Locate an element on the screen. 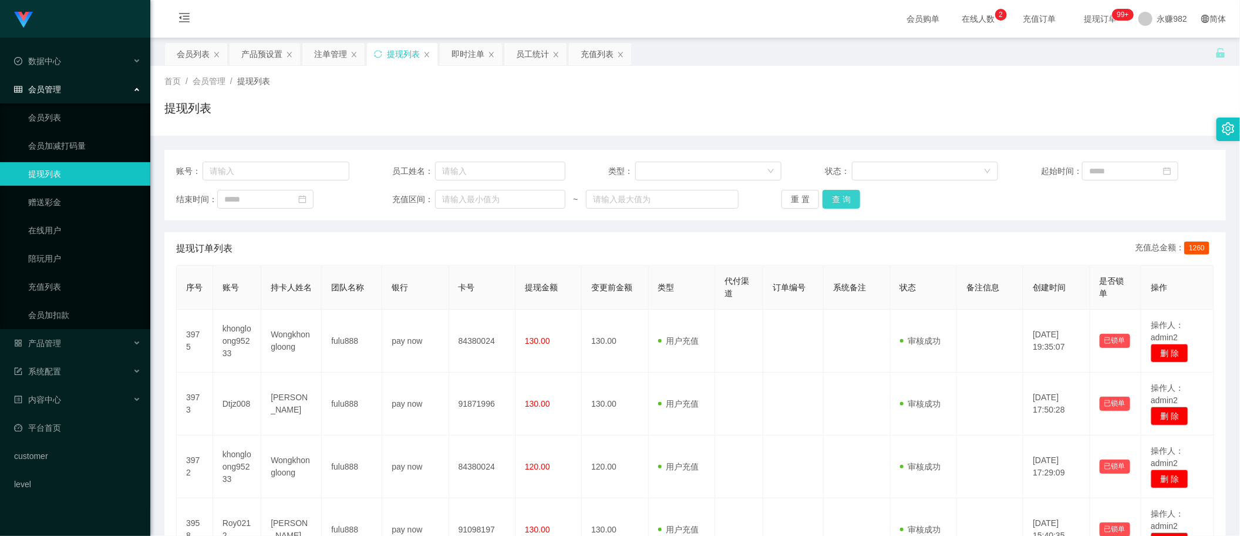 This screenshot has height=536, width=1240. span: 是否锁单 is located at coordinates (1112, 287).